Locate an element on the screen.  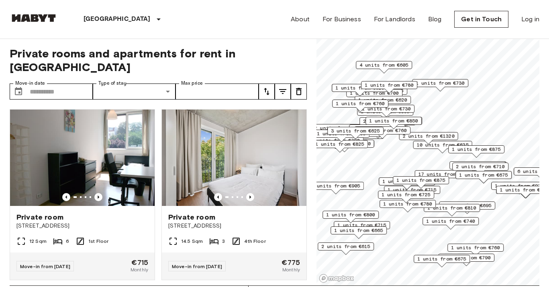
span: 3 is located at coordinates (223, 241).